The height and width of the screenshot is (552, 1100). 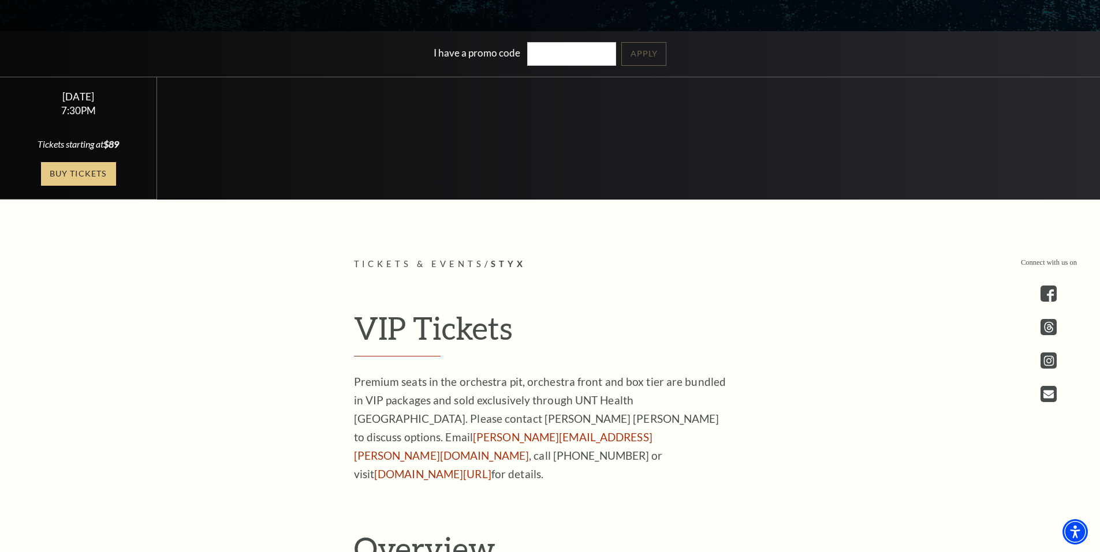 What do you see at coordinates (550, 333) in the screenshot?
I see `h2: VIP Tickets` at bounding box center [550, 333].